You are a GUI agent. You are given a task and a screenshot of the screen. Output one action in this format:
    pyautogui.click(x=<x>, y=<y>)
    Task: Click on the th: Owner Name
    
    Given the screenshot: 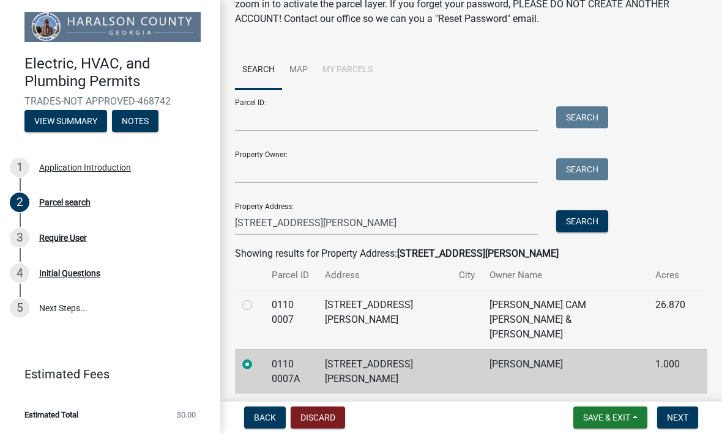 What is the action you would take?
    pyautogui.click(x=564, y=276)
    